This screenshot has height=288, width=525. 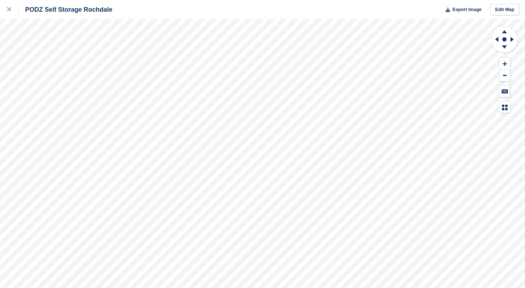 What do you see at coordinates (505, 64) in the screenshot?
I see `button: Zoom In` at bounding box center [505, 64].